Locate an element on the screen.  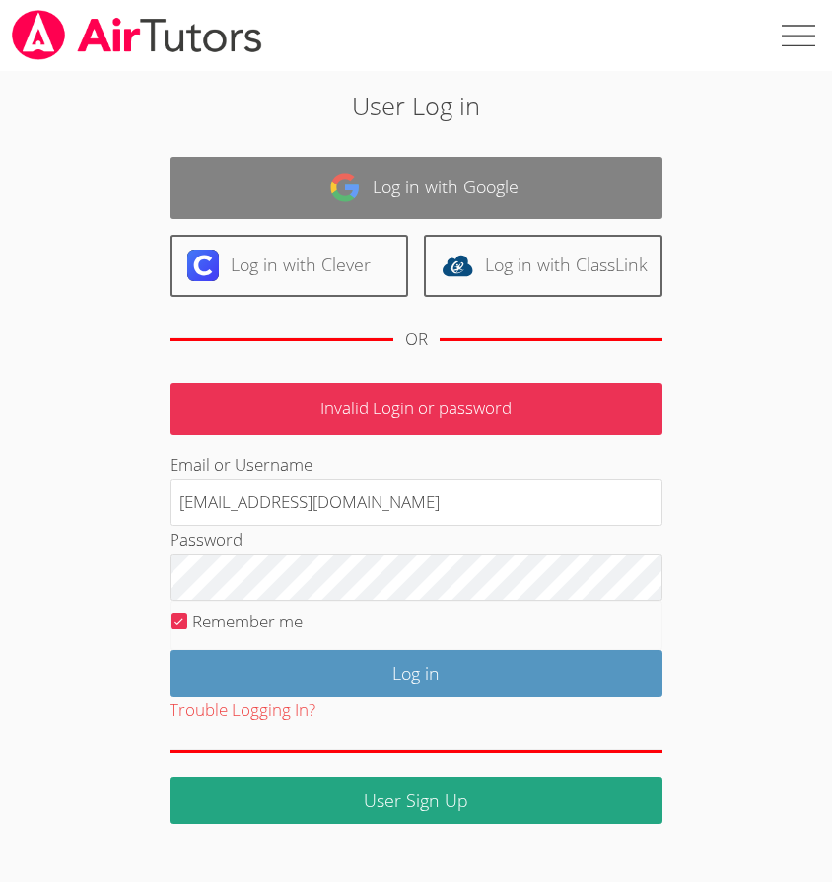
a: Log in with Google is located at coordinates (416, 187).